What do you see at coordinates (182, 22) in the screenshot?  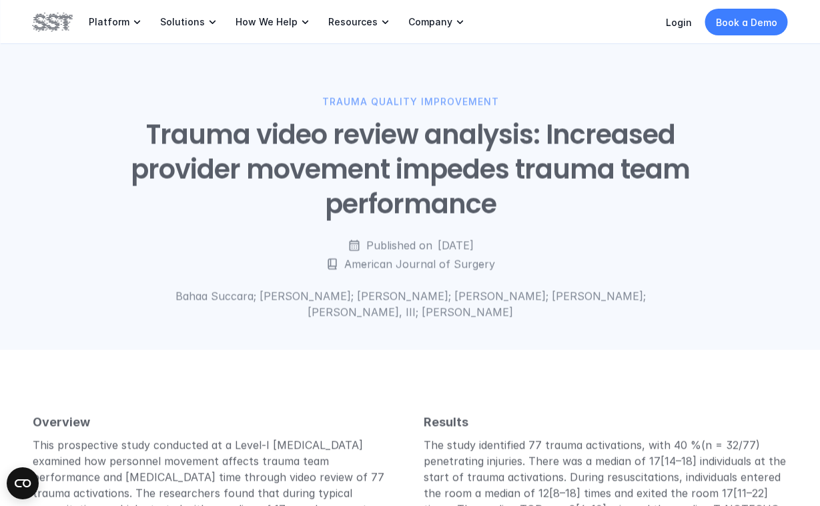 I see `p: Solutions` at bounding box center [182, 22].